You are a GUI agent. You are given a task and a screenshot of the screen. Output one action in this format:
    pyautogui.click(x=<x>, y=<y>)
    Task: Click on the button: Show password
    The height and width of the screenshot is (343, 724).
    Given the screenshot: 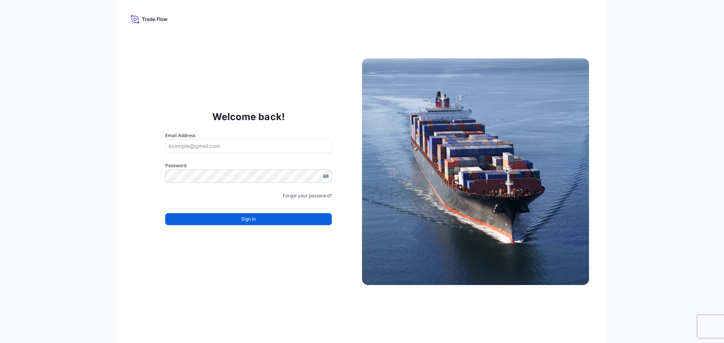 What is the action you would take?
    pyautogui.click(x=326, y=176)
    